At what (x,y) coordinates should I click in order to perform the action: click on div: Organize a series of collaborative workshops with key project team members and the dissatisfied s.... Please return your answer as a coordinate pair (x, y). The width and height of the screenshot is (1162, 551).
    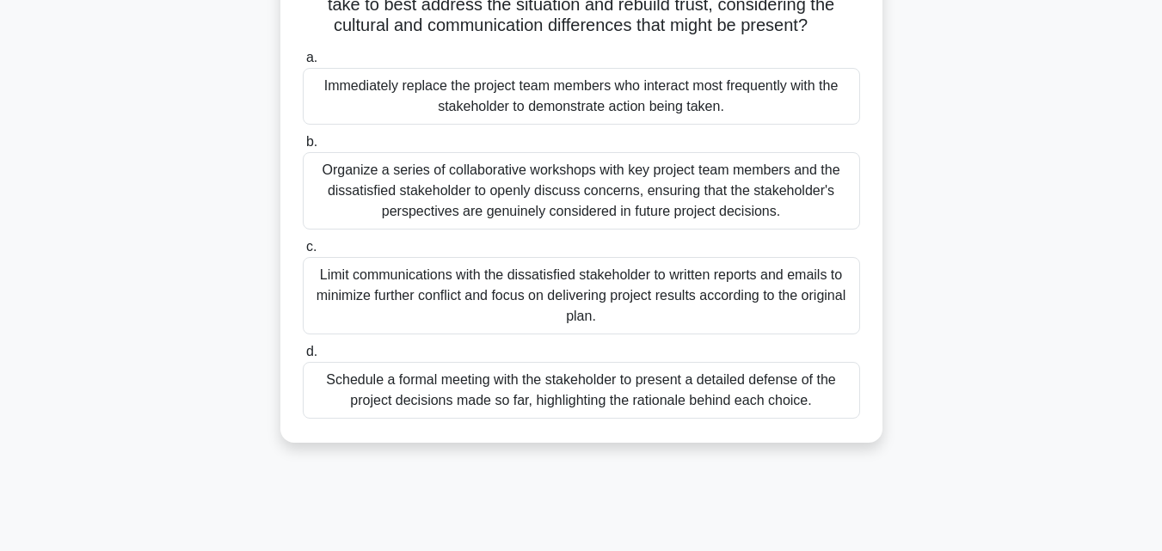
    Looking at the image, I should click on (581, 191).